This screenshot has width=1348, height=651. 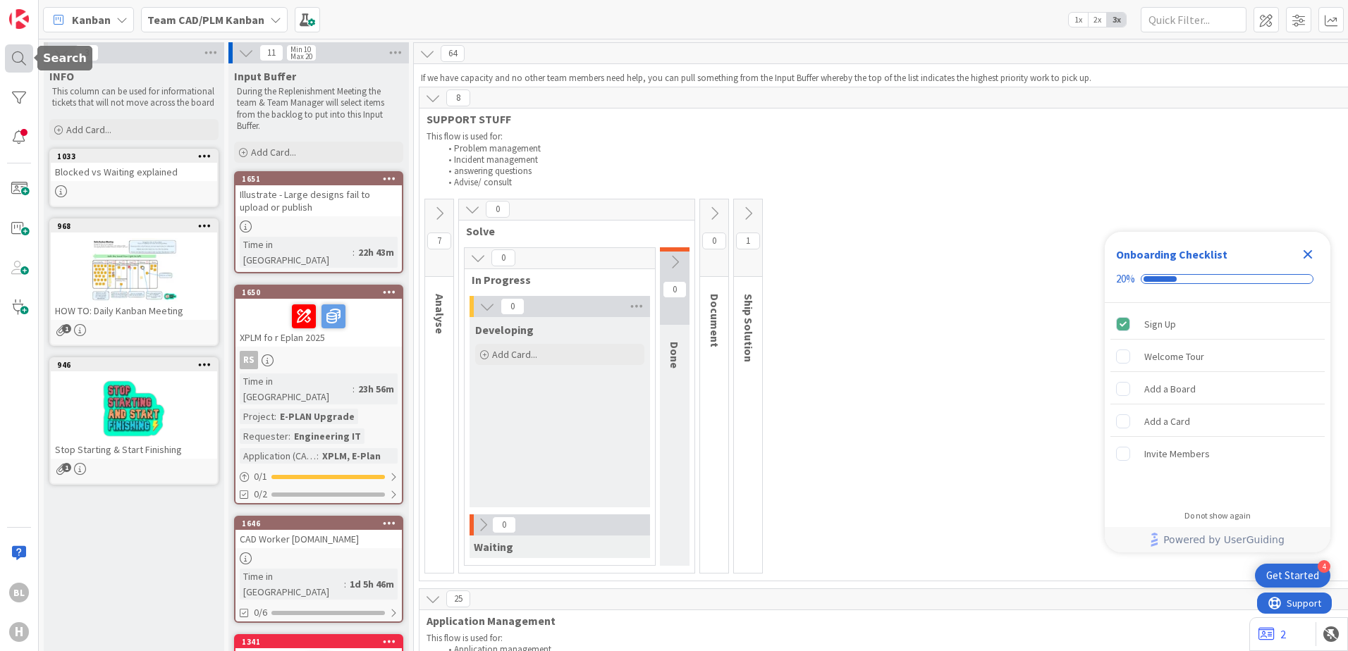 I want to click on div: Invite Members is incomplete., so click(x=1217, y=454).